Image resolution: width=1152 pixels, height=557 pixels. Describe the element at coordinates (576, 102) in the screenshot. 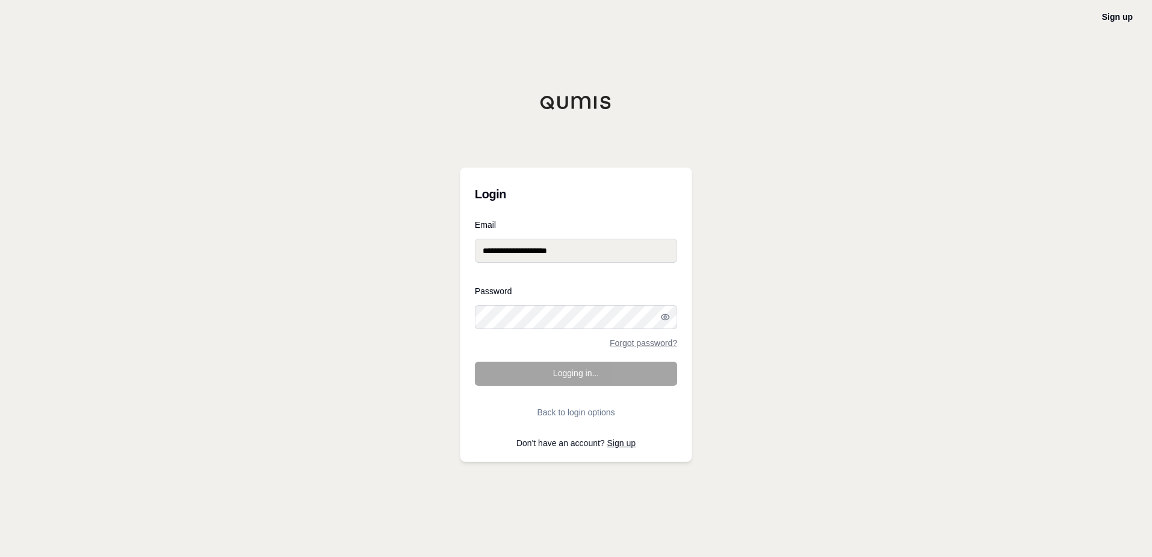

I see `img: Qumis` at that location.